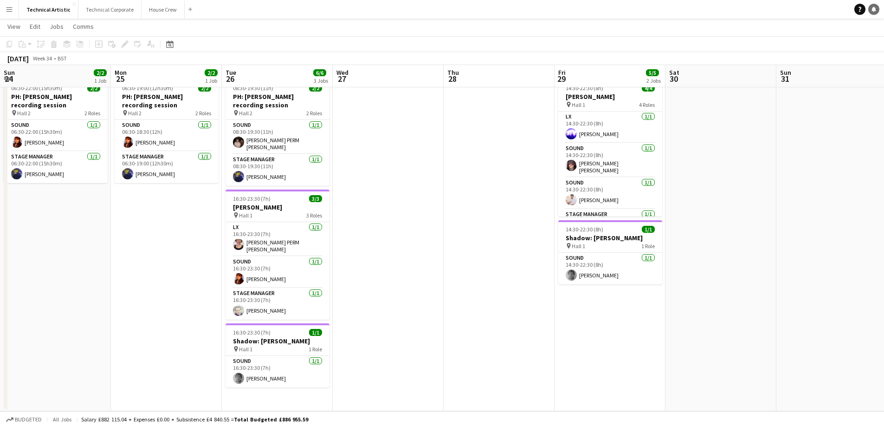 Image resolution: width=884 pixels, height=427 pixels. Describe the element at coordinates (28, 419) in the screenshot. I see `span: Budgeted` at that location.